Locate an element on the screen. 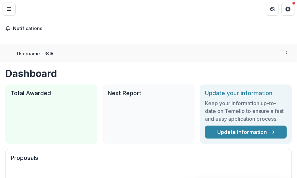 Image resolution: width=297 pixels, height=178 pixels. button: Get Help is located at coordinates (288, 9).